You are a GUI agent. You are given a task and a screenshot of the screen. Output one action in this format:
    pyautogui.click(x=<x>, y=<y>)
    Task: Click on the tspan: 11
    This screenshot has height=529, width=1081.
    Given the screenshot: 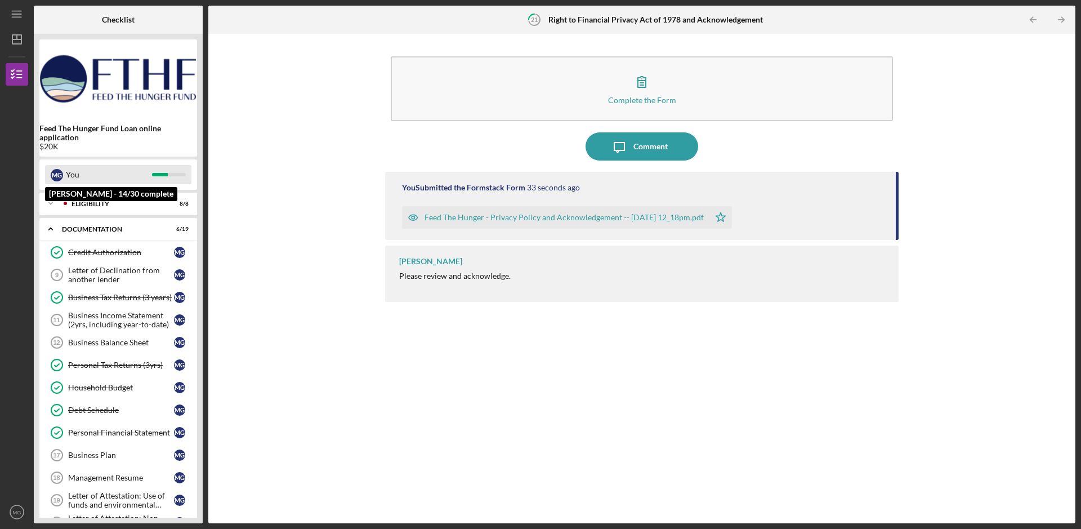 What is the action you would take?
    pyautogui.click(x=56, y=320)
    